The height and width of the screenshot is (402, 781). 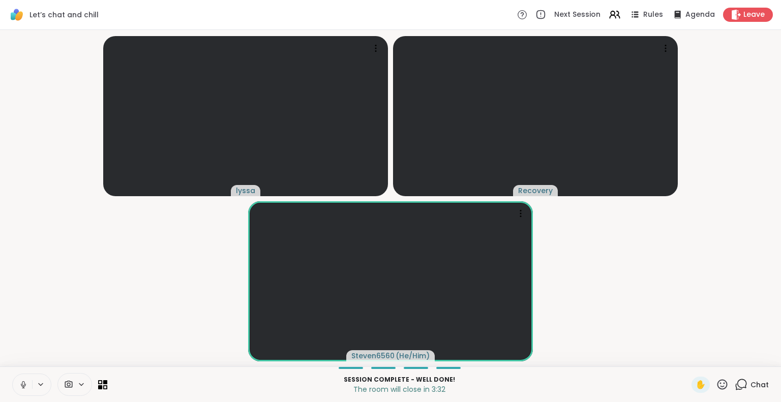 I want to click on span: Let’s chat and chill, so click(x=64, y=15).